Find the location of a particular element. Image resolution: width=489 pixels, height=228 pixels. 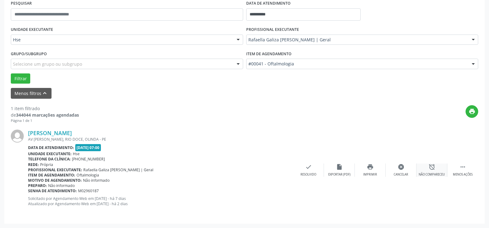

b: Motivo de agendamento: is located at coordinates (55, 180).